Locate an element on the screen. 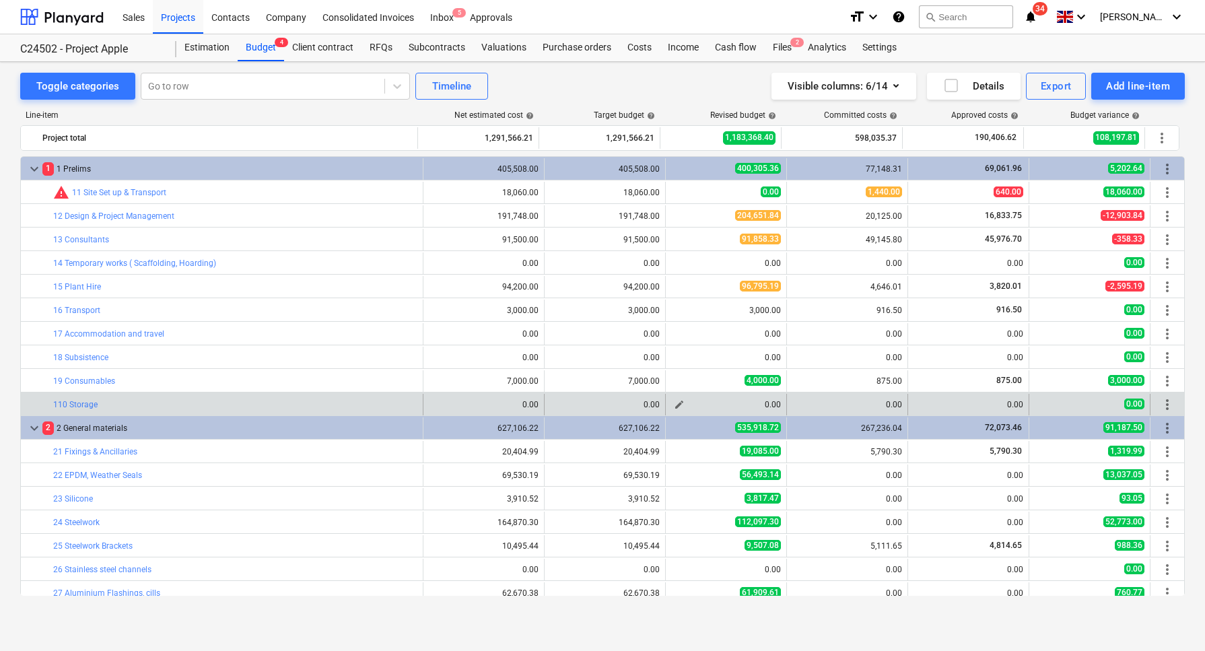 The height and width of the screenshot is (651, 1205). a: 27 Aluminium Flashings, cills is located at coordinates (106, 593).